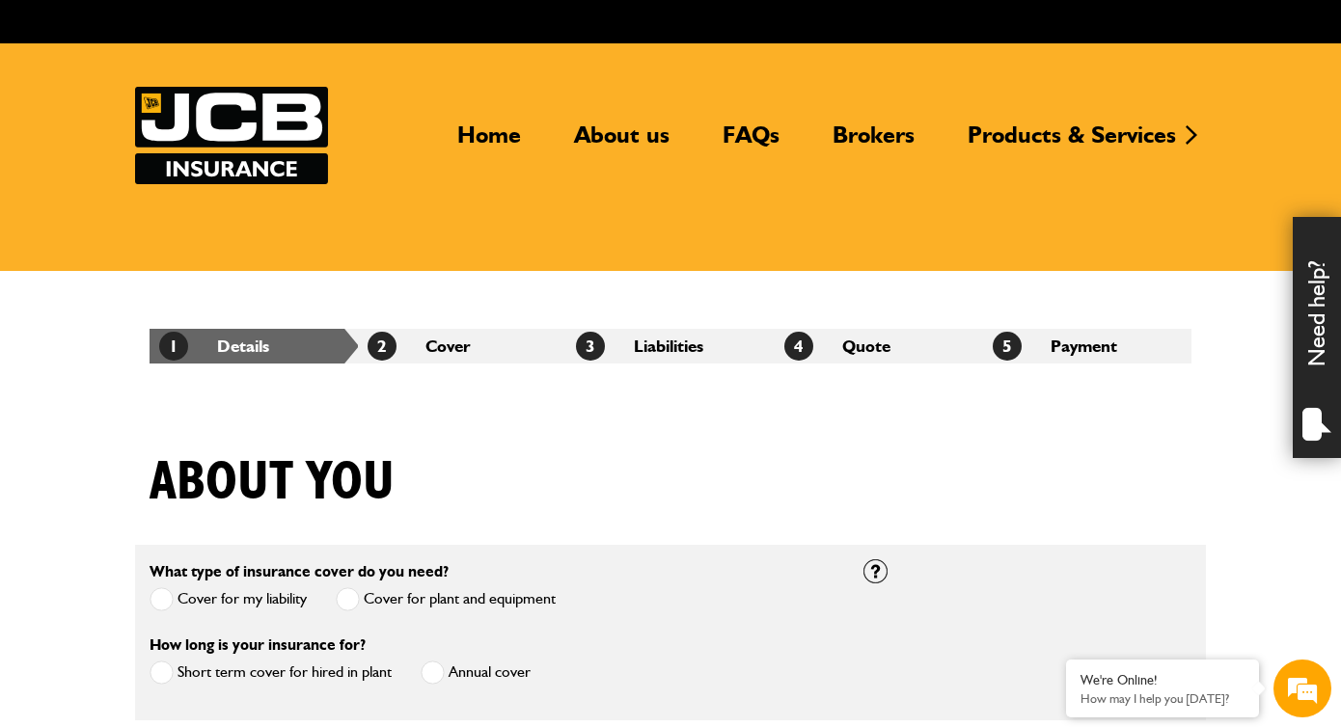 This screenshot has height=727, width=1341. Describe the element at coordinates (462, 346) in the screenshot. I see `li: Cover` at that location.